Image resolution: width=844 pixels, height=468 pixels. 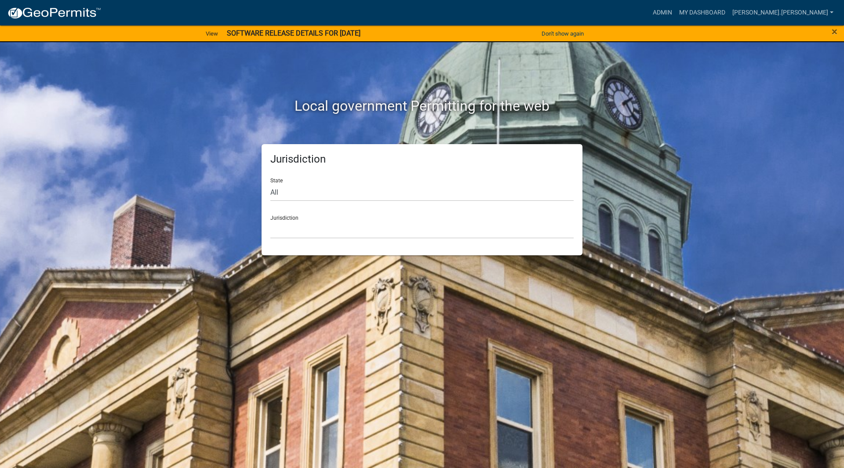 I want to click on a: View, so click(x=212, y=33).